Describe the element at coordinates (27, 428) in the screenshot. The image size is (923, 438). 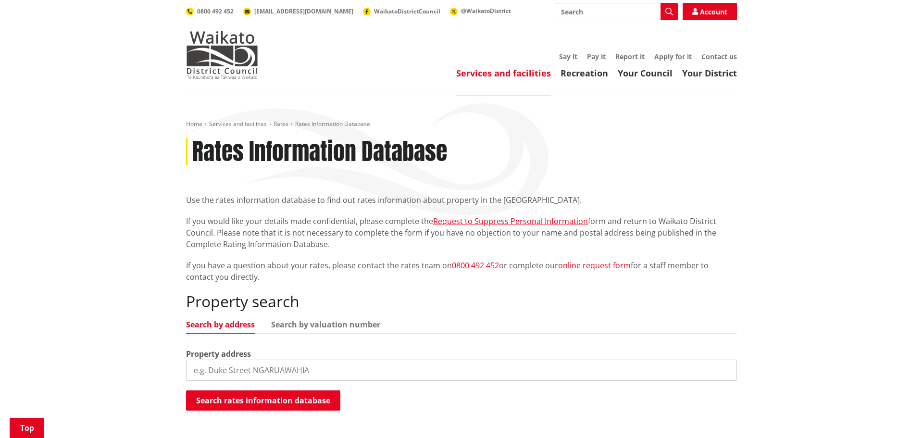
I see `a: Top` at that location.